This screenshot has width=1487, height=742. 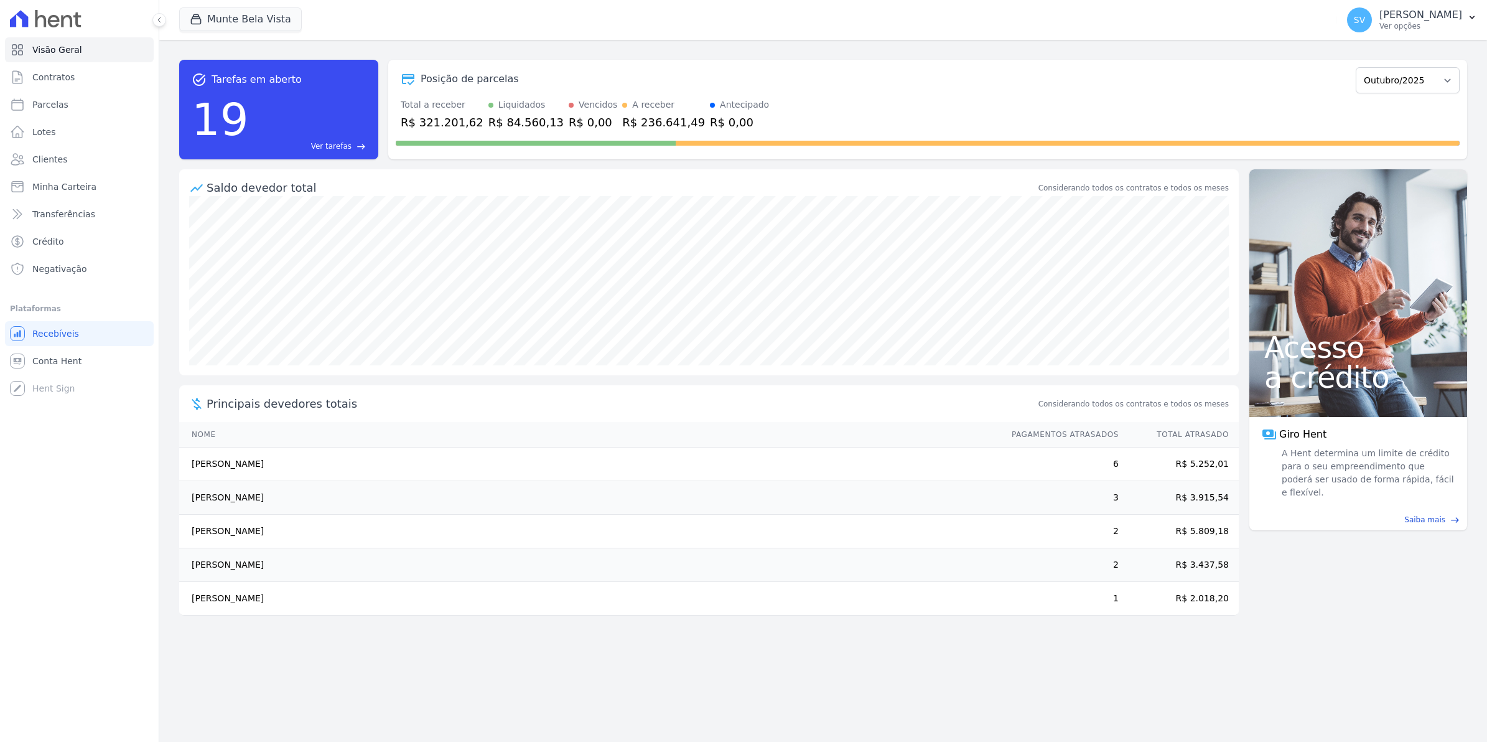 I want to click on span: Visão Geral, so click(x=57, y=50).